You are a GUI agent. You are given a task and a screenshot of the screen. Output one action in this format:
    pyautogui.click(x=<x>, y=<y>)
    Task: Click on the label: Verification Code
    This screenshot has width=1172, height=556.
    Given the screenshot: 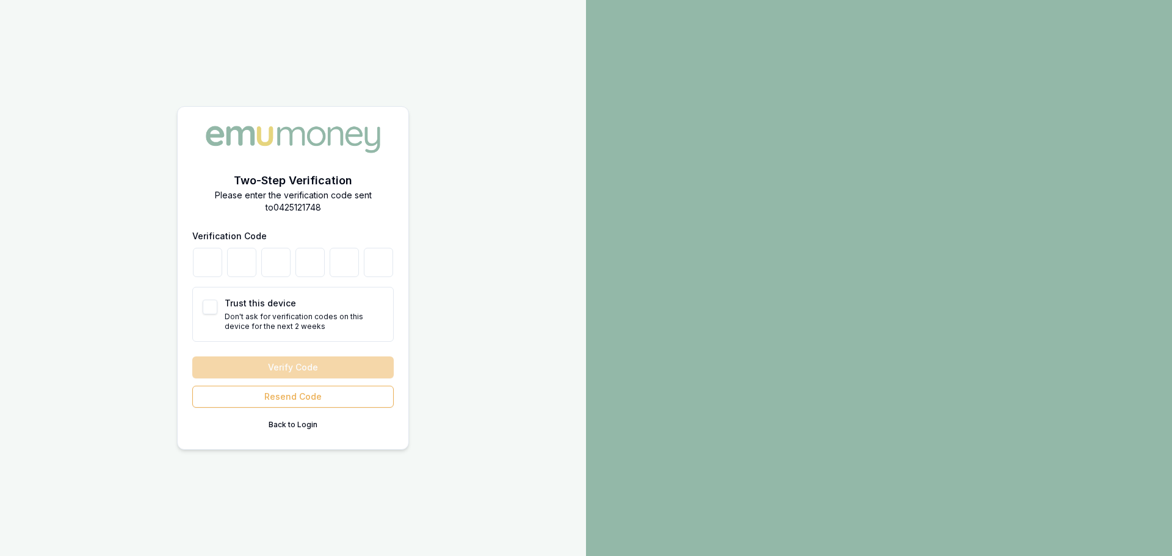 What is the action you would take?
    pyautogui.click(x=230, y=236)
    